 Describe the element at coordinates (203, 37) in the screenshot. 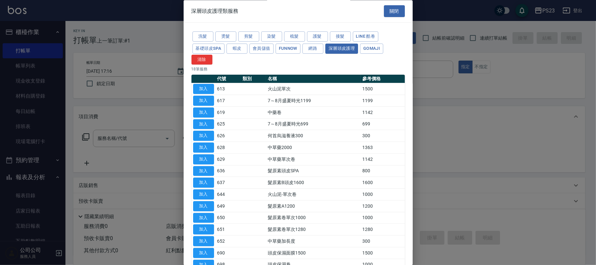

I see `button: 洗髮` at that location.